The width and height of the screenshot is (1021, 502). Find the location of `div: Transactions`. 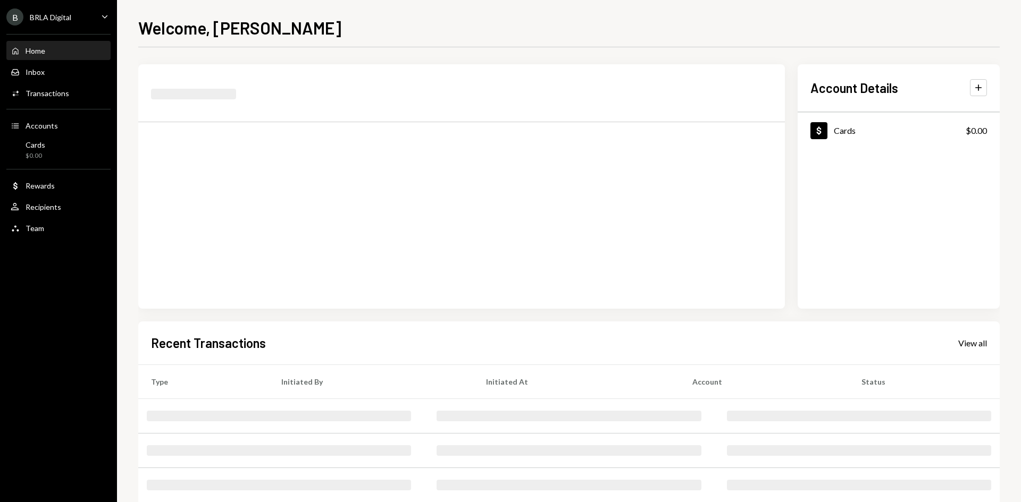

div: Transactions is located at coordinates (47, 93).